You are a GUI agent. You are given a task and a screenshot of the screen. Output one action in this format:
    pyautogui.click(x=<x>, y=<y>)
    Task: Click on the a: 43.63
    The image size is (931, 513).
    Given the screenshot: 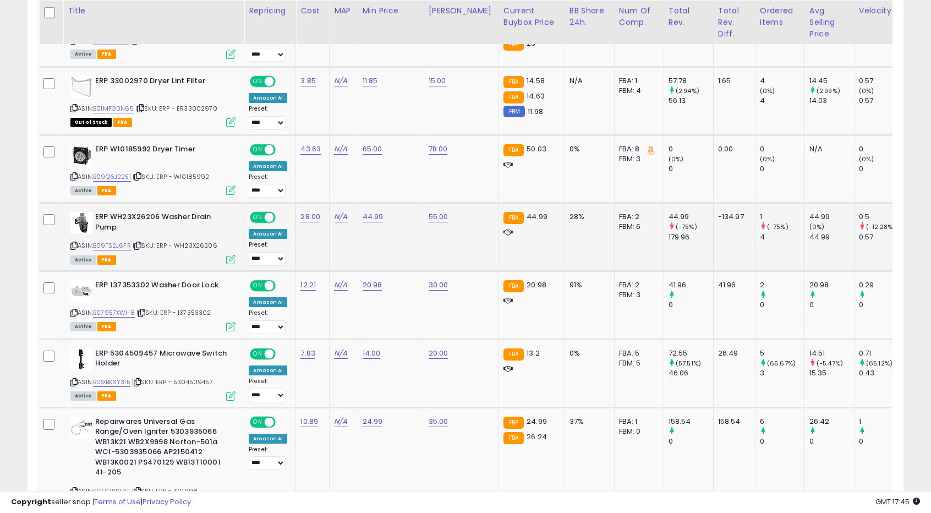 What is the action you would take?
    pyautogui.click(x=310, y=149)
    